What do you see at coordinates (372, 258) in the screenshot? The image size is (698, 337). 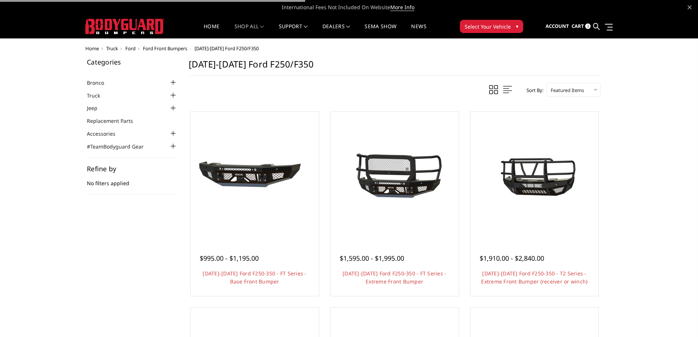 I see `span: $1,595.00 - $1,995.00` at bounding box center [372, 258].